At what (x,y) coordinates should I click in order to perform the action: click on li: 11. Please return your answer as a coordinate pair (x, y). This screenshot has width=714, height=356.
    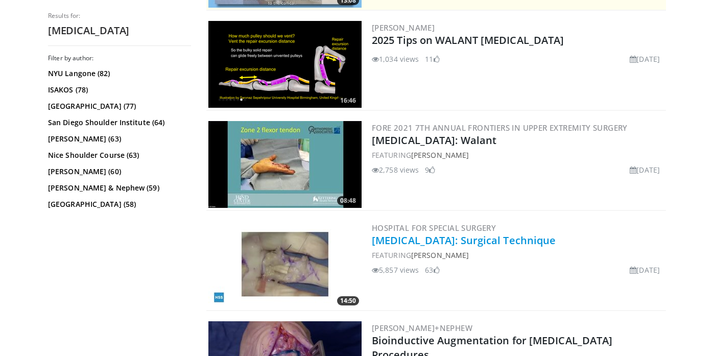
    Looking at the image, I should click on (432, 59).